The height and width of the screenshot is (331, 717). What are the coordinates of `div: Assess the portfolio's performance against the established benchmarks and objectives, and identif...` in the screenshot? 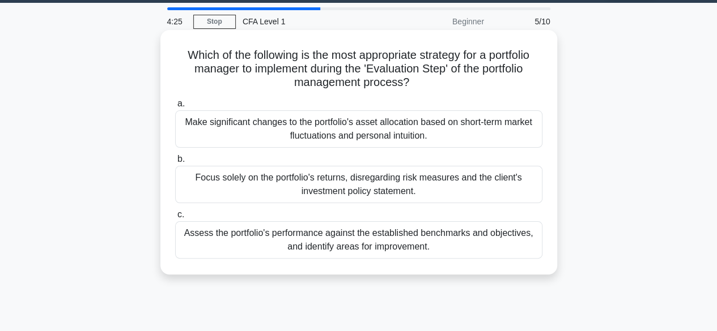 It's located at (359, 240).